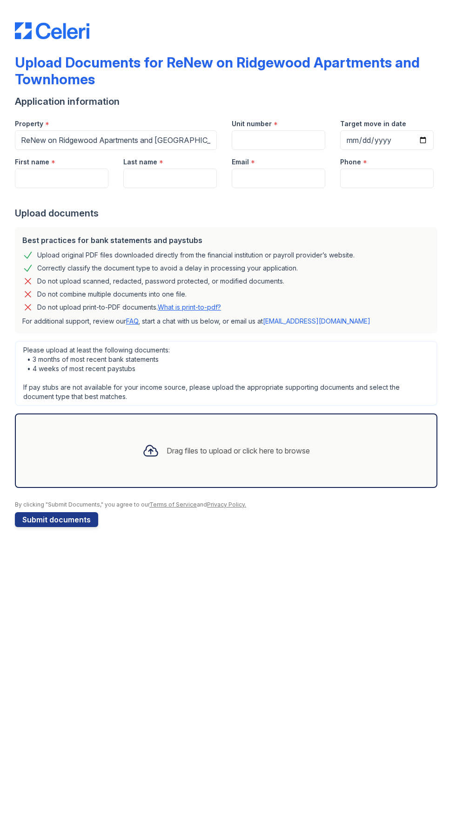 The image size is (456, 839). Describe the element at coordinates (32, 162) in the screenshot. I see `label: First name` at that location.